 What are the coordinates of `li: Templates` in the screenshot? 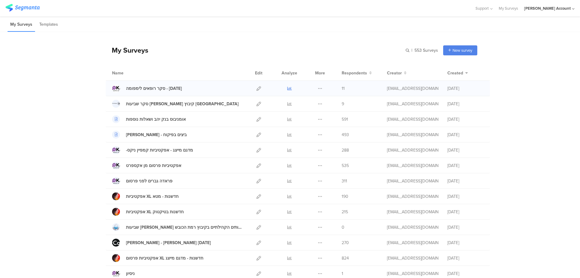 It's located at (49, 24).